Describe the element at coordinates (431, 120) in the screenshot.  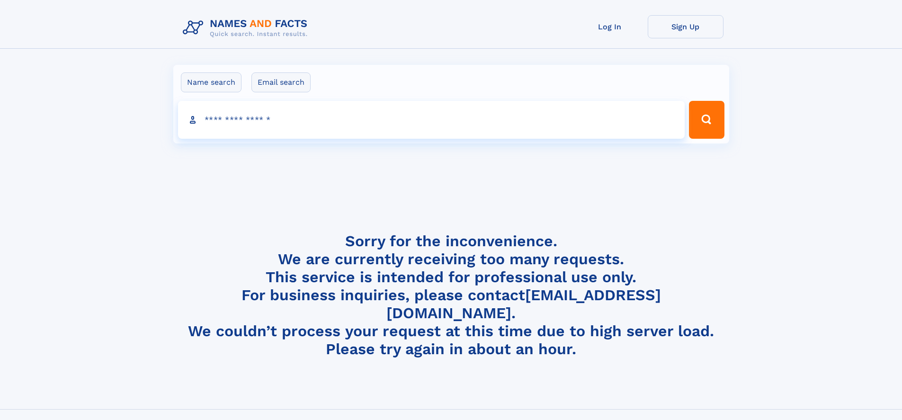
I see `input: search input` at that location.